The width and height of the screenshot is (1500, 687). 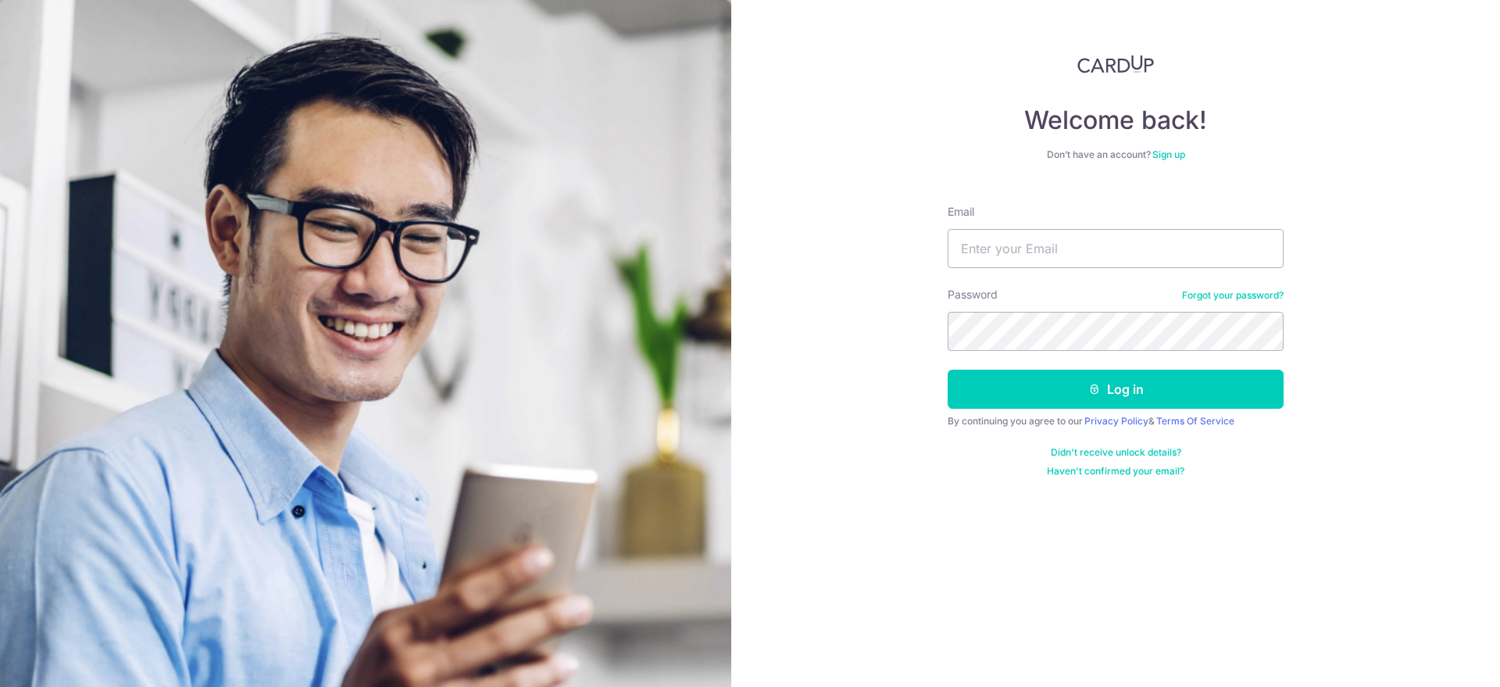 I want to click on div: Don’t have an account?, so click(x=1116, y=155).